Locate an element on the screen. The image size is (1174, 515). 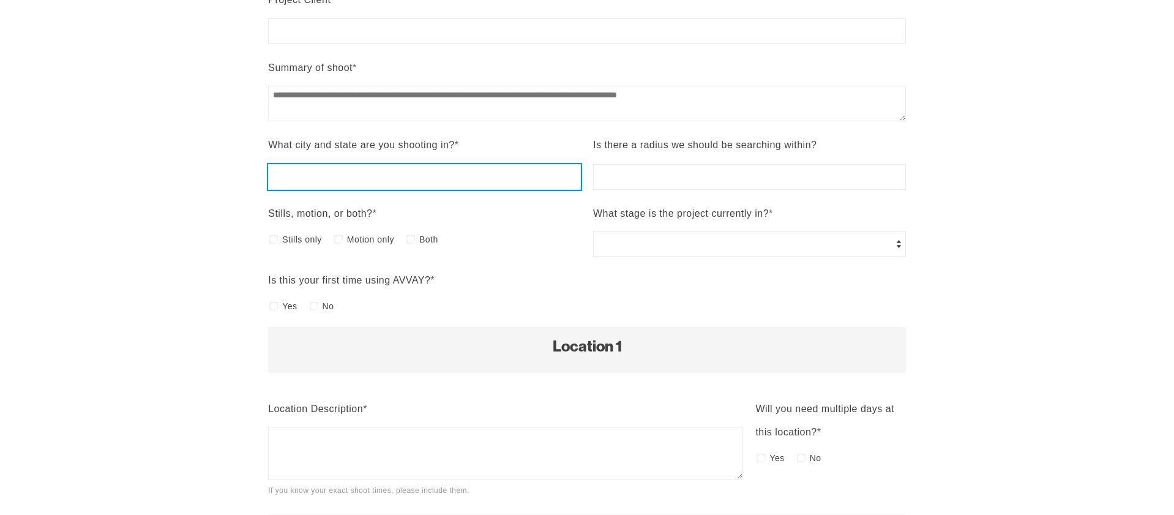
span: If you know your exact shoot times, please include them. is located at coordinates (369, 490).